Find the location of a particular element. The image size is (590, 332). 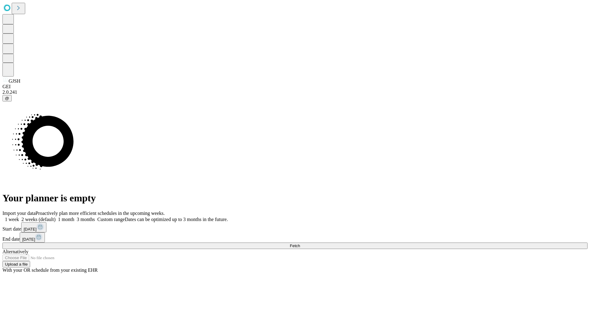

button: Upload a file is located at coordinates (16, 264).